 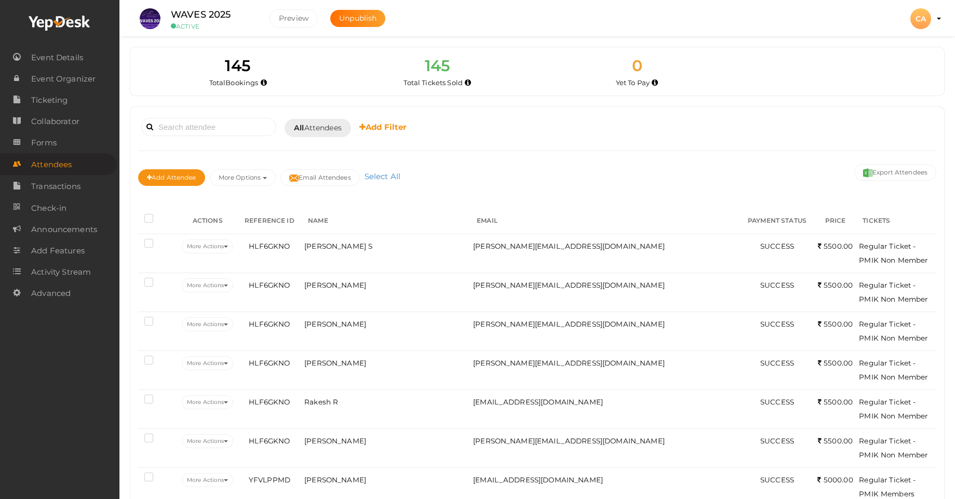 I want to click on a: Select All, so click(x=382, y=176).